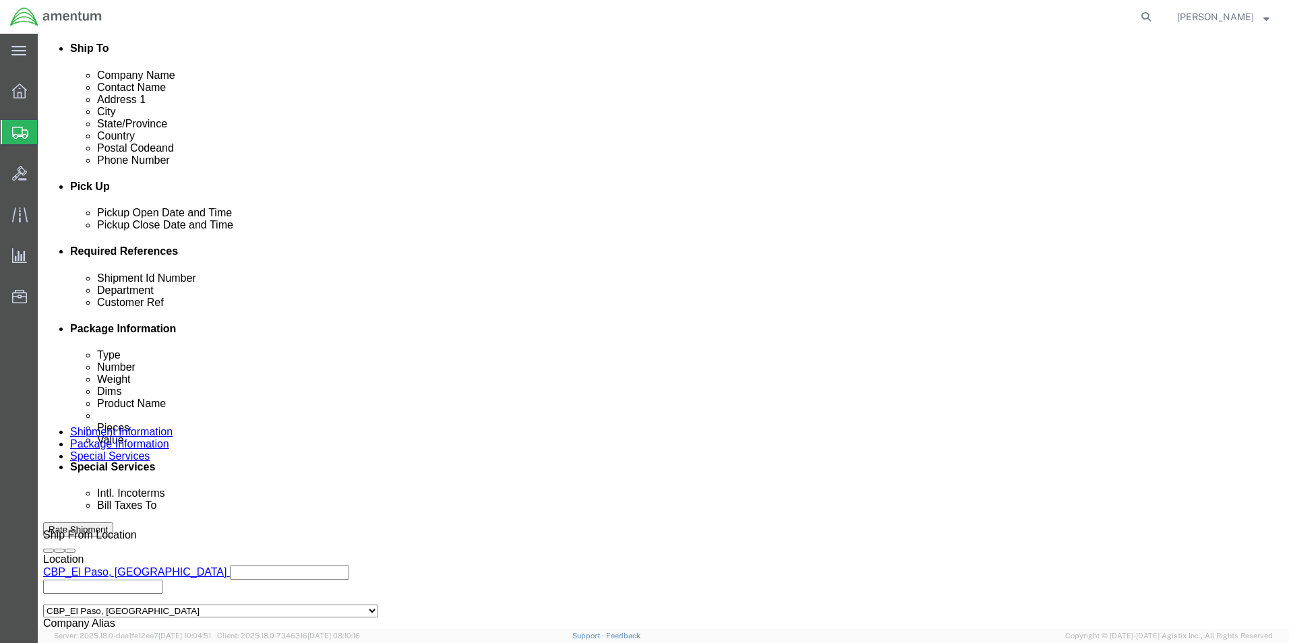 The width and height of the screenshot is (1289, 643). Describe the element at coordinates (56, 17) in the screenshot. I see `img: logo` at that location.